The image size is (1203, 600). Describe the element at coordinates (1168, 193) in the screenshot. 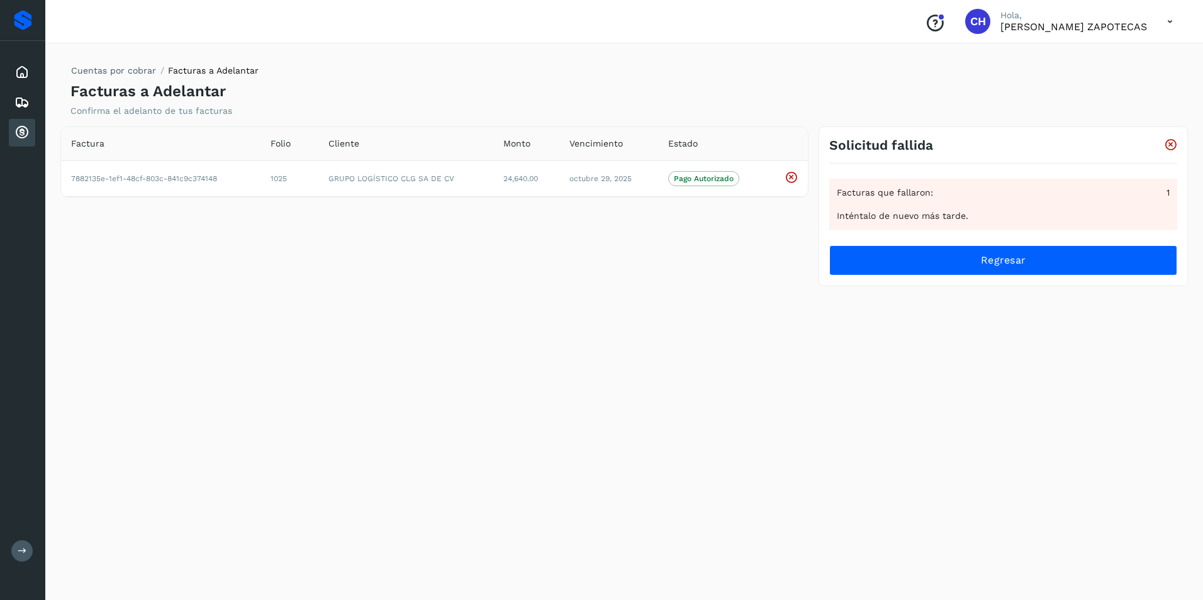

I see `span: 1` at that location.